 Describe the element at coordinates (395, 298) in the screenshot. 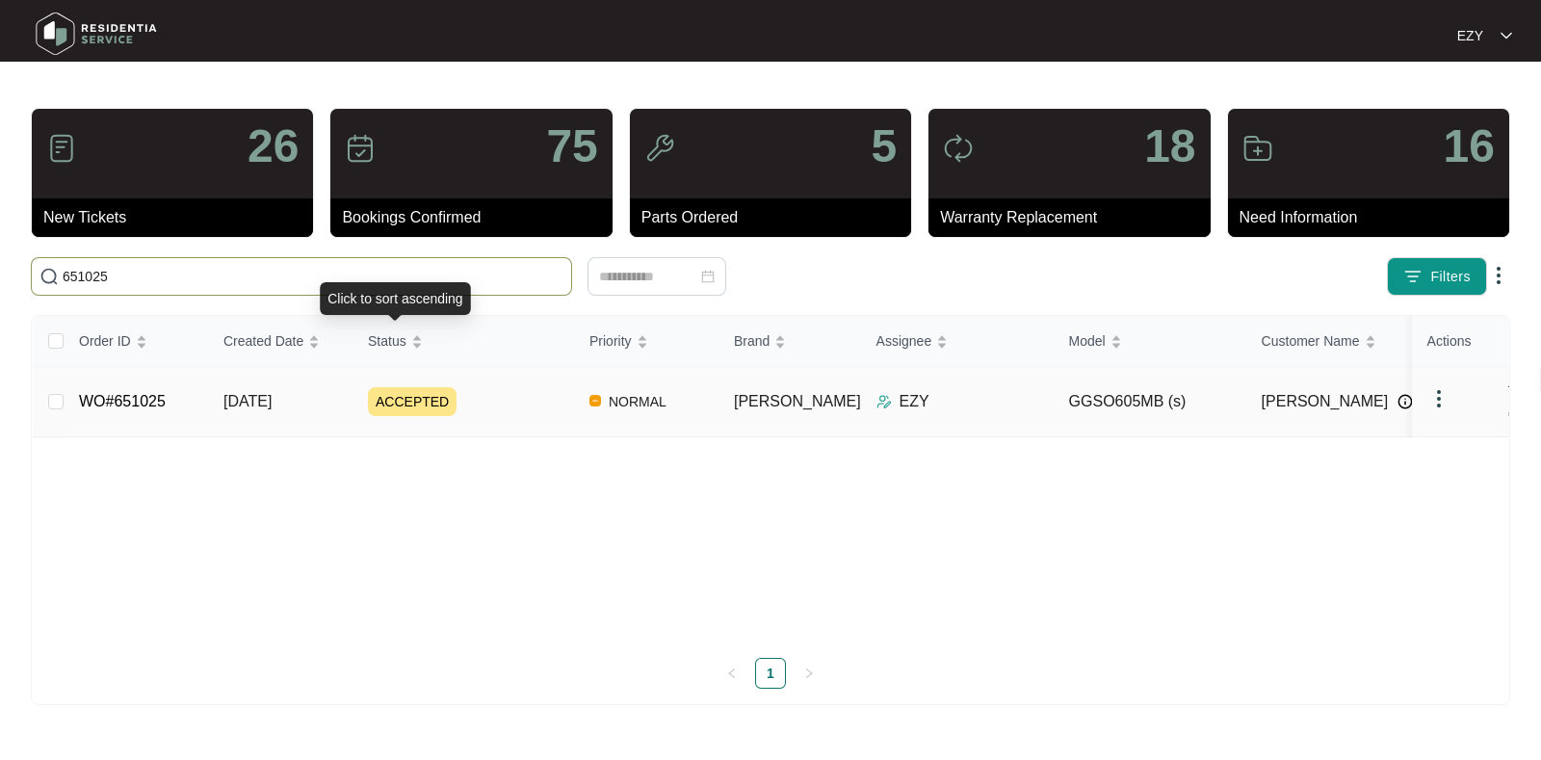

I see `div: Click to sort ascending` at that location.